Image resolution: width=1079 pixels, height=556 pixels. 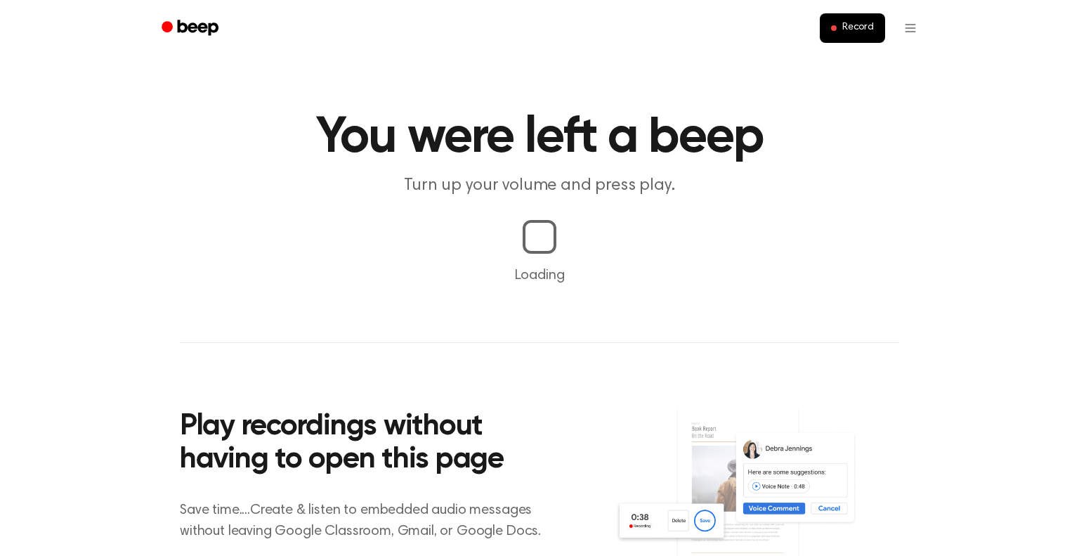 What do you see at coordinates (852, 28) in the screenshot?
I see `button: Record` at bounding box center [852, 28].